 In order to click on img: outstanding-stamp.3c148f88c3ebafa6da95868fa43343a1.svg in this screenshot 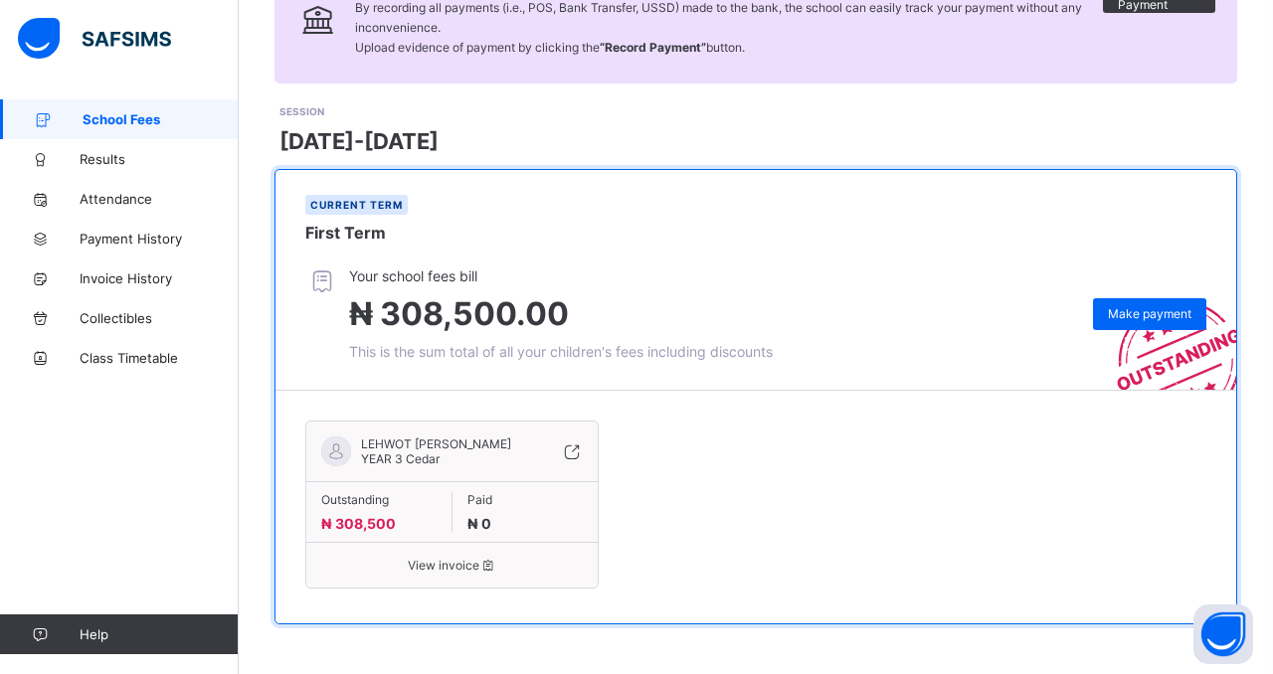, I will do `click(1163, 333)`.